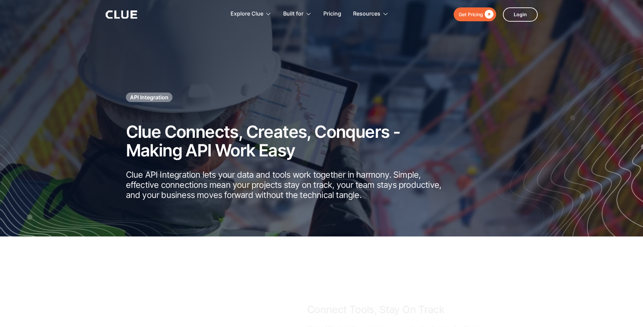 The image size is (643, 327). Describe the element at coordinates (520, 15) in the screenshot. I see `a: Login` at that location.